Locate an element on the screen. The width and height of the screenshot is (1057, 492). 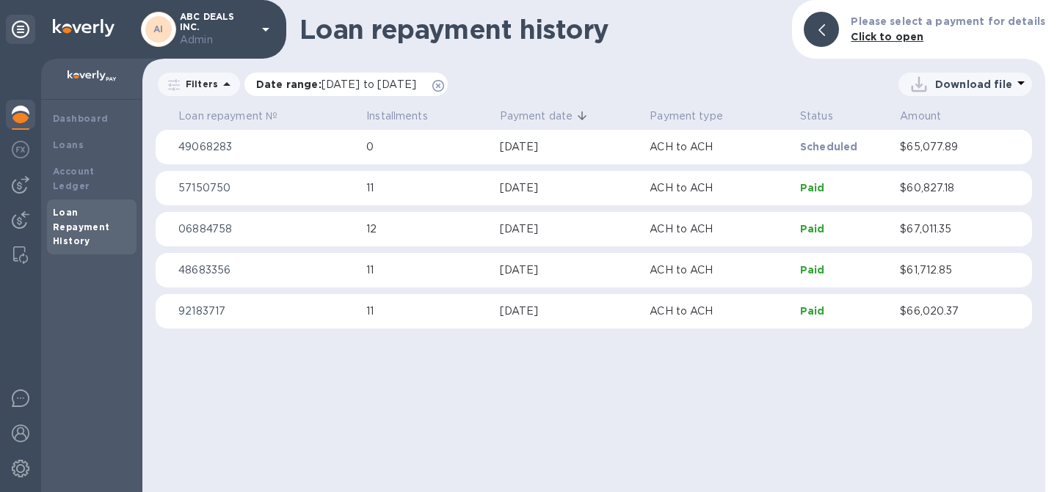
p: ABC DEALS INC. is located at coordinates (216, 29).